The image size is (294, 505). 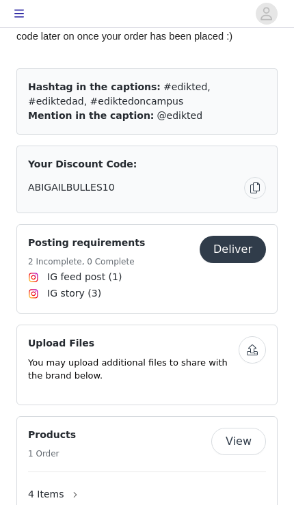 What do you see at coordinates (86, 243) in the screenshot?
I see `h4: Posting requirements` at bounding box center [86, 243].